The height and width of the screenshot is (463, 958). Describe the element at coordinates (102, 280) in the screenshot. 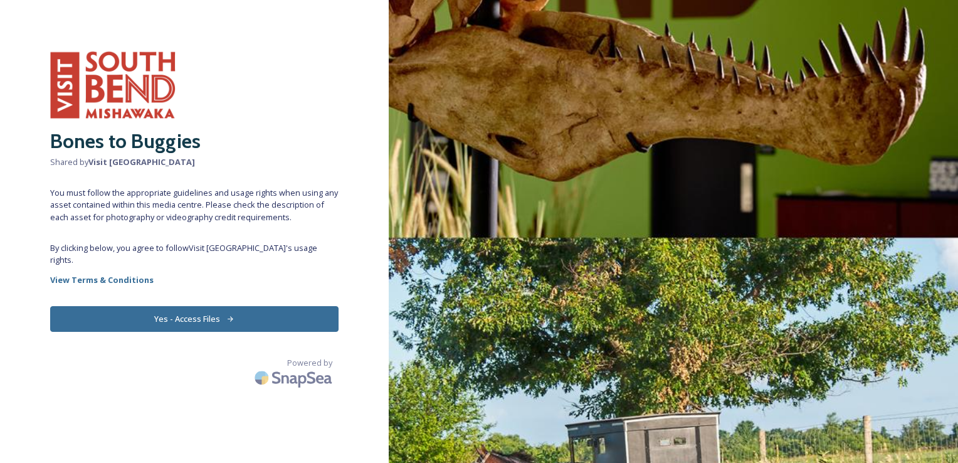

I see `strong: View Terms & Conditions` at that location.